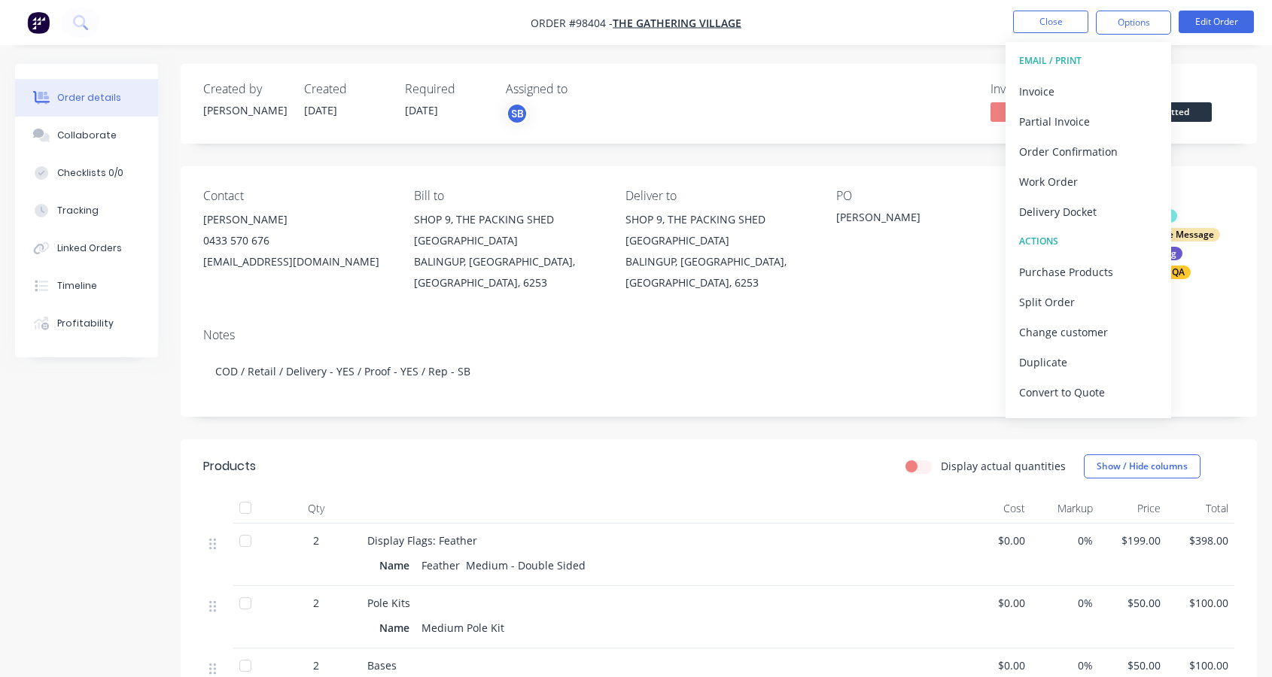  I want to click on button: EMAIL / PRINT, so click(1088, 61).